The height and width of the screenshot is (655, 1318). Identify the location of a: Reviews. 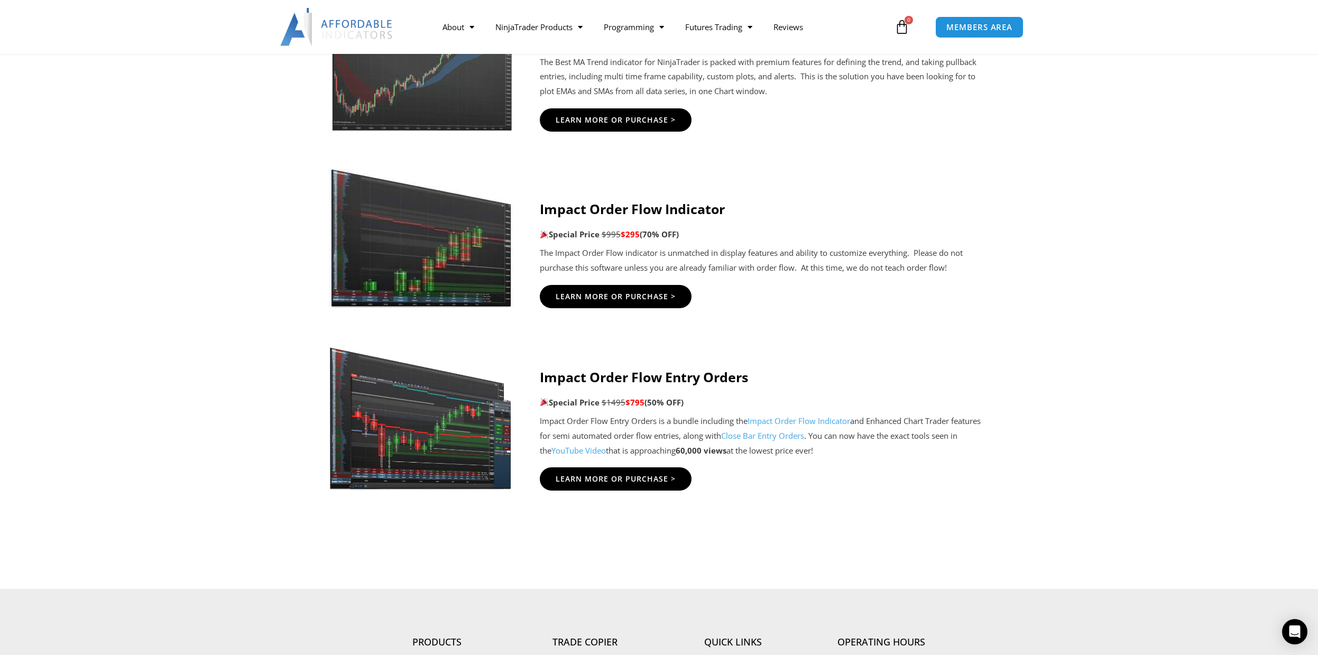
(788, 27).